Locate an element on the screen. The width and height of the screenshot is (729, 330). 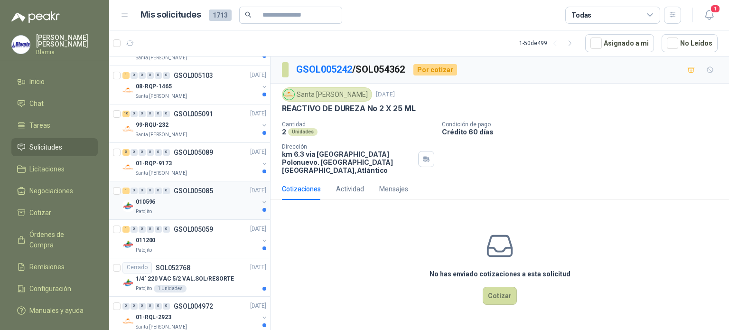
span: Chat is located at coordinates (37, 103).